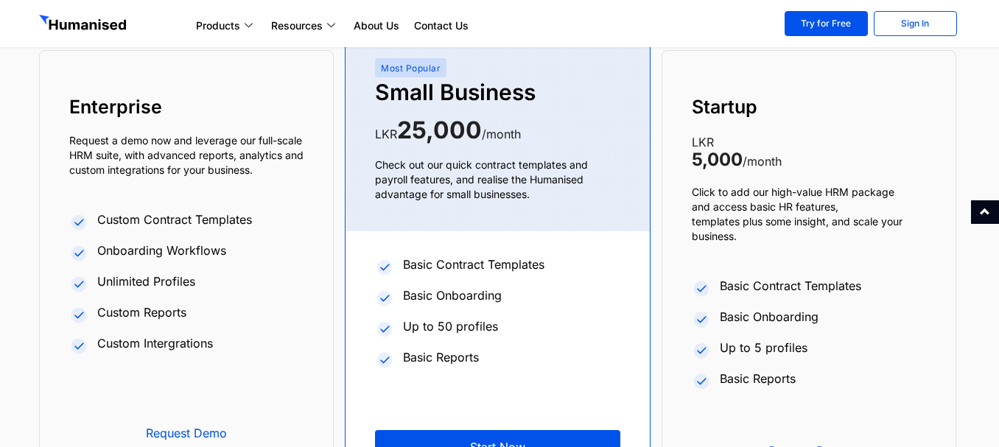 This screenshot has height=447, width=999. I want to click on p: Check out our quick contract templates and payroll features, and realise the Humanised advantage ..., so click(497, 180).